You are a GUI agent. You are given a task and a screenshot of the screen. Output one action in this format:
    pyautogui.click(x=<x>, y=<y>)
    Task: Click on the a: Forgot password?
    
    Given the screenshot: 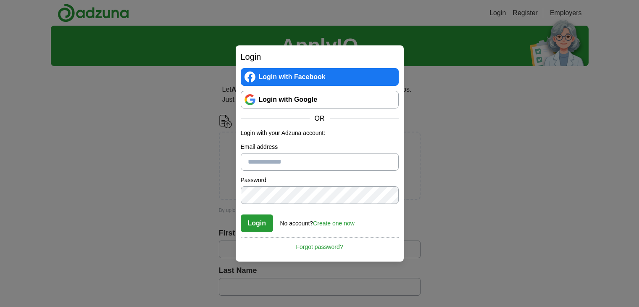 What is the action you would take?
    pyautogui.click(x=320, y=244)
    